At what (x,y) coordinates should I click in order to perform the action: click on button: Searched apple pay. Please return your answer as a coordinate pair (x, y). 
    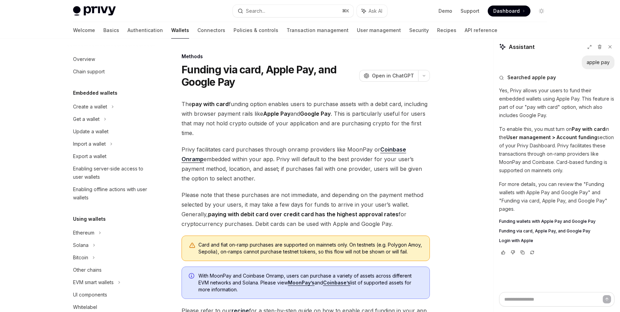
    Looking at the image, I should click on (557, 77).